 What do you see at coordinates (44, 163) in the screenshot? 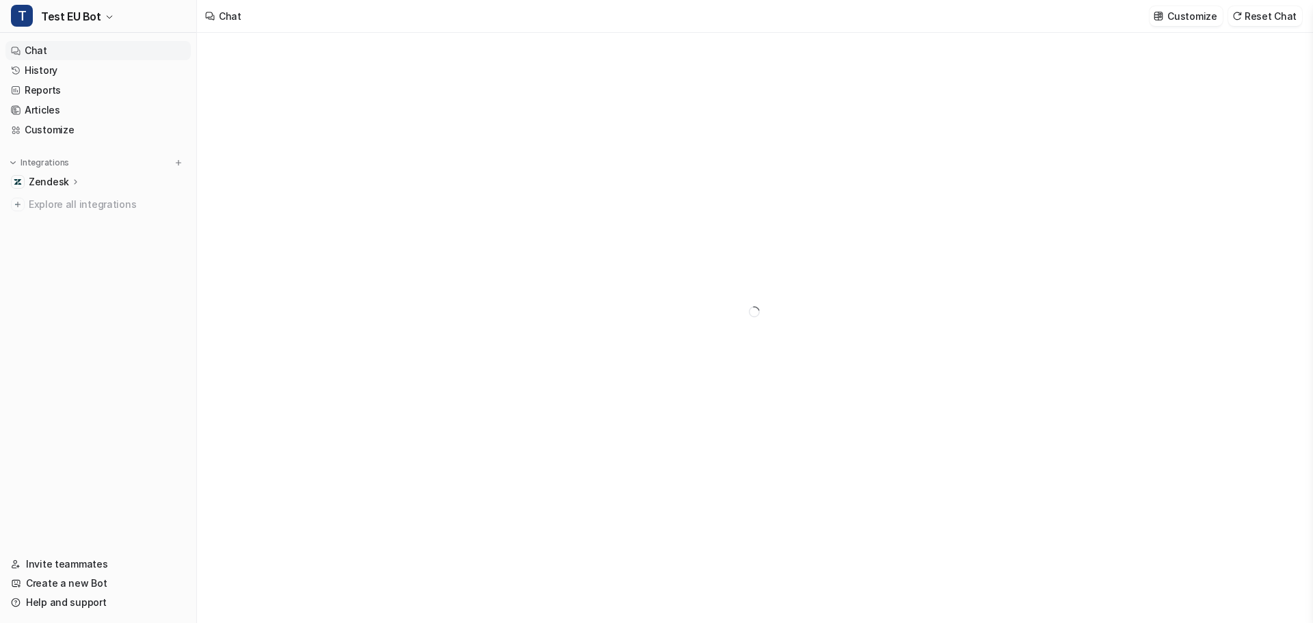
I see `p: Integrations` at bounding box center [44, 163].